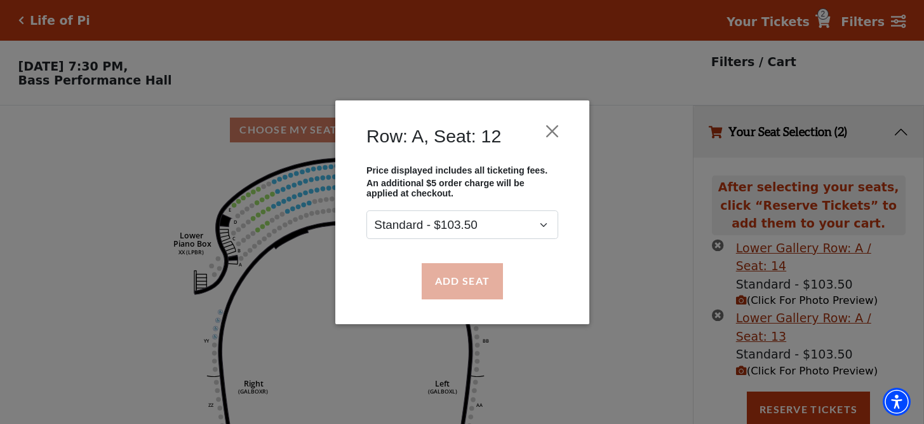  Describe the element at coordinates (552, 131) in the screenshot. I see `button: Close` at that location.